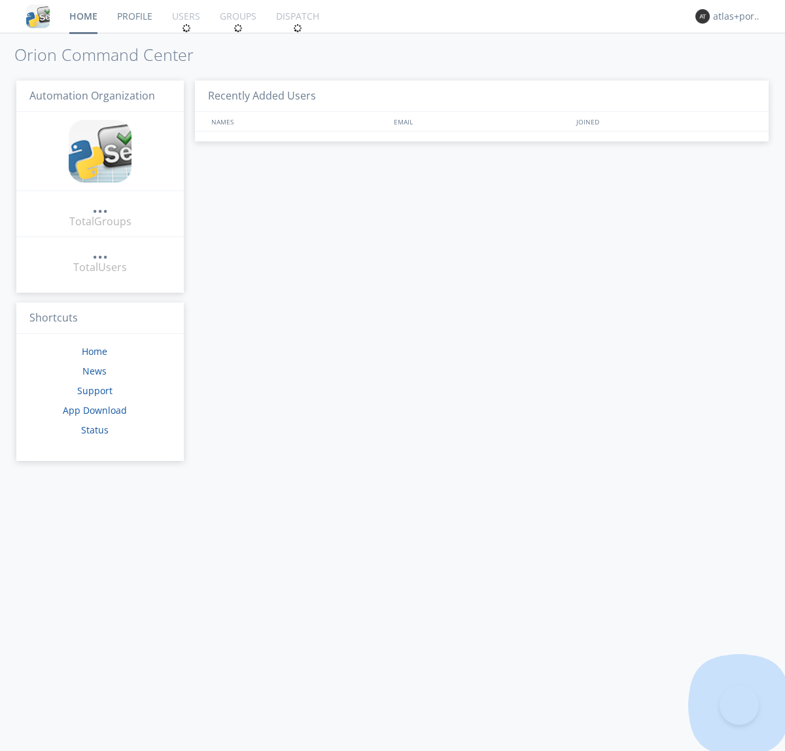 The width and height of the screenshot is (785, 751). Describe the element at coordinates (100, 221) in the screenshot. I see `div: Total Groups` at that location.